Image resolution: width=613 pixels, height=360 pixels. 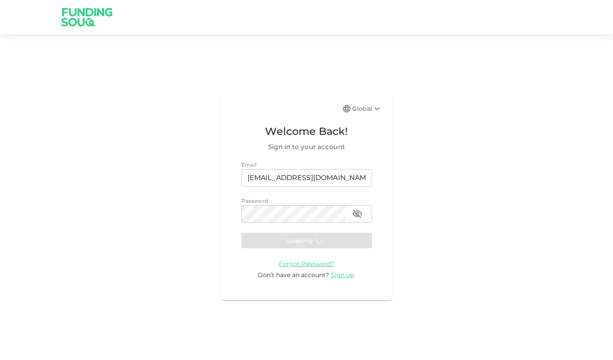 I want to click on span: Forgot Password?, so click(x=306, y=264).